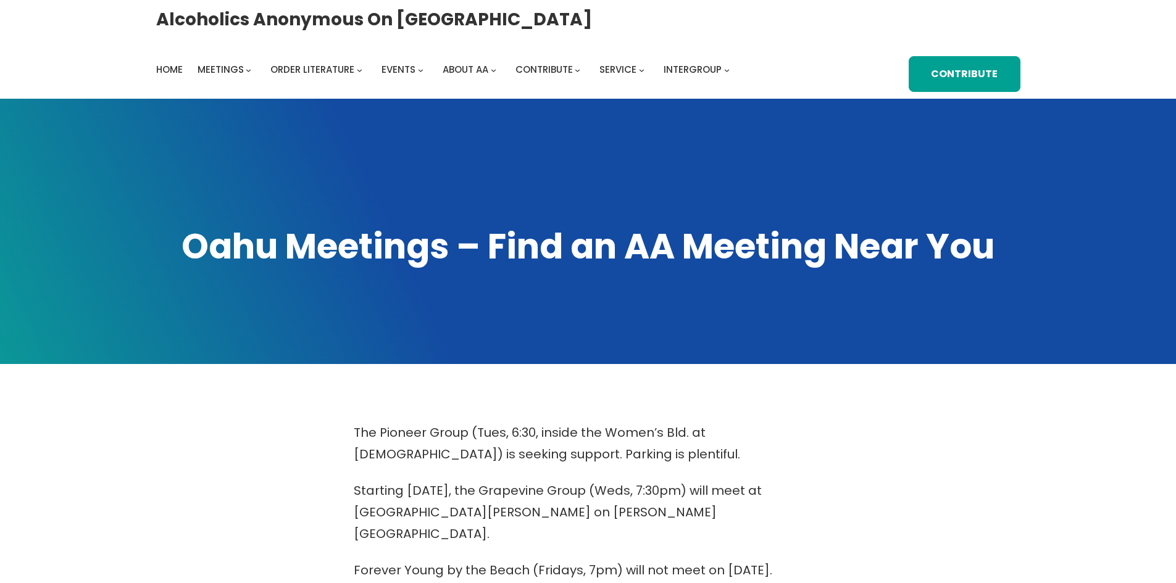 The height and width of the screenshot is (583, 1176). What do you see at coordinates (693, 70) in the screenshot?
I see `a: Intergroup` at bounding box center [693, 70].